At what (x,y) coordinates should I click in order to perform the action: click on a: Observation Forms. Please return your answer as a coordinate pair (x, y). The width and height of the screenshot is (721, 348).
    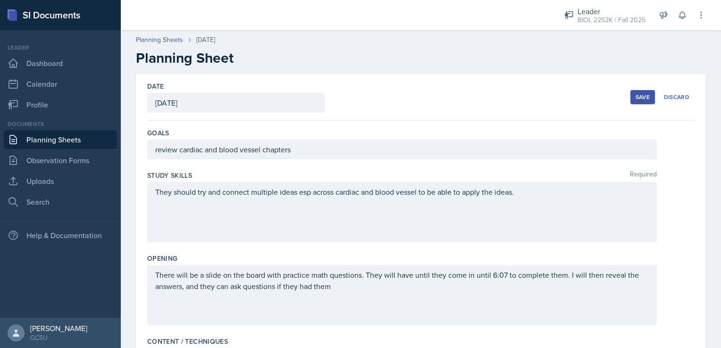
    Looking at the image, I should click on (60, 161).